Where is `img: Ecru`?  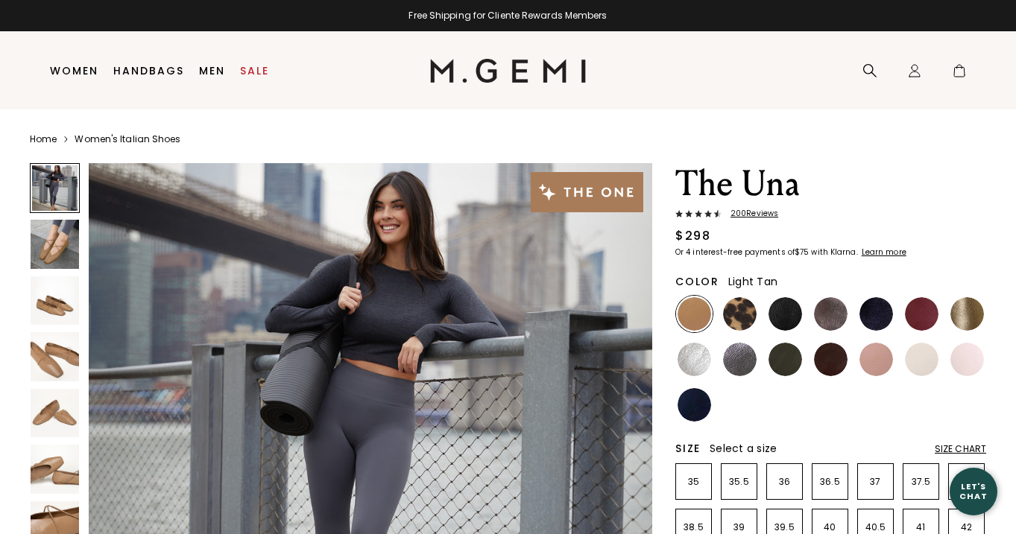 img: Ecru is located at coordinates (921, 359).